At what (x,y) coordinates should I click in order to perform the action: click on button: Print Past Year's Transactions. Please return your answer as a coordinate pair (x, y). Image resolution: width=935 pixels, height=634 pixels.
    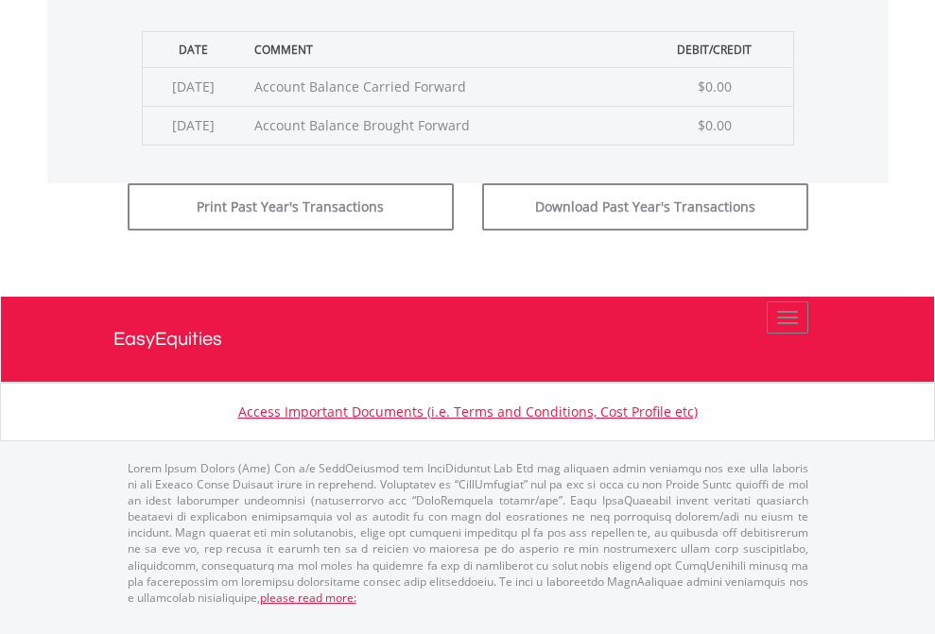
    Looking at the image, I should click on (290, 207).